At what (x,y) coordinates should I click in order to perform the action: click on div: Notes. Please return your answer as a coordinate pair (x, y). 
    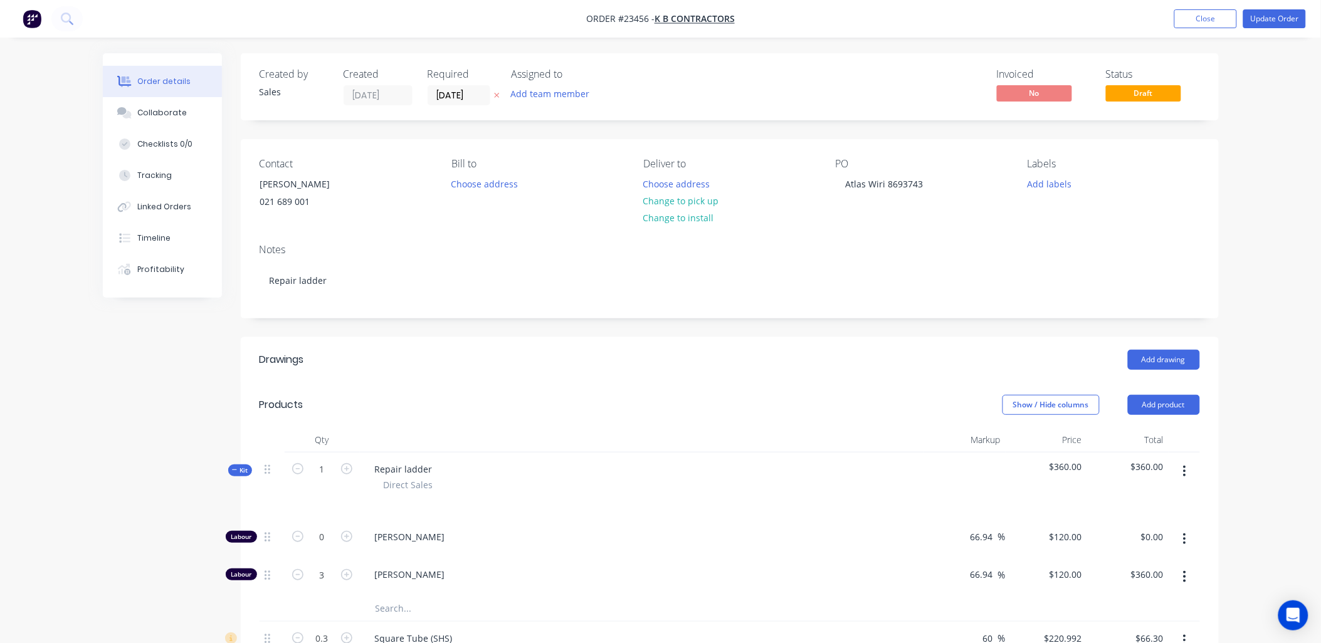
    Looking at the image, I should click on (730, 249).